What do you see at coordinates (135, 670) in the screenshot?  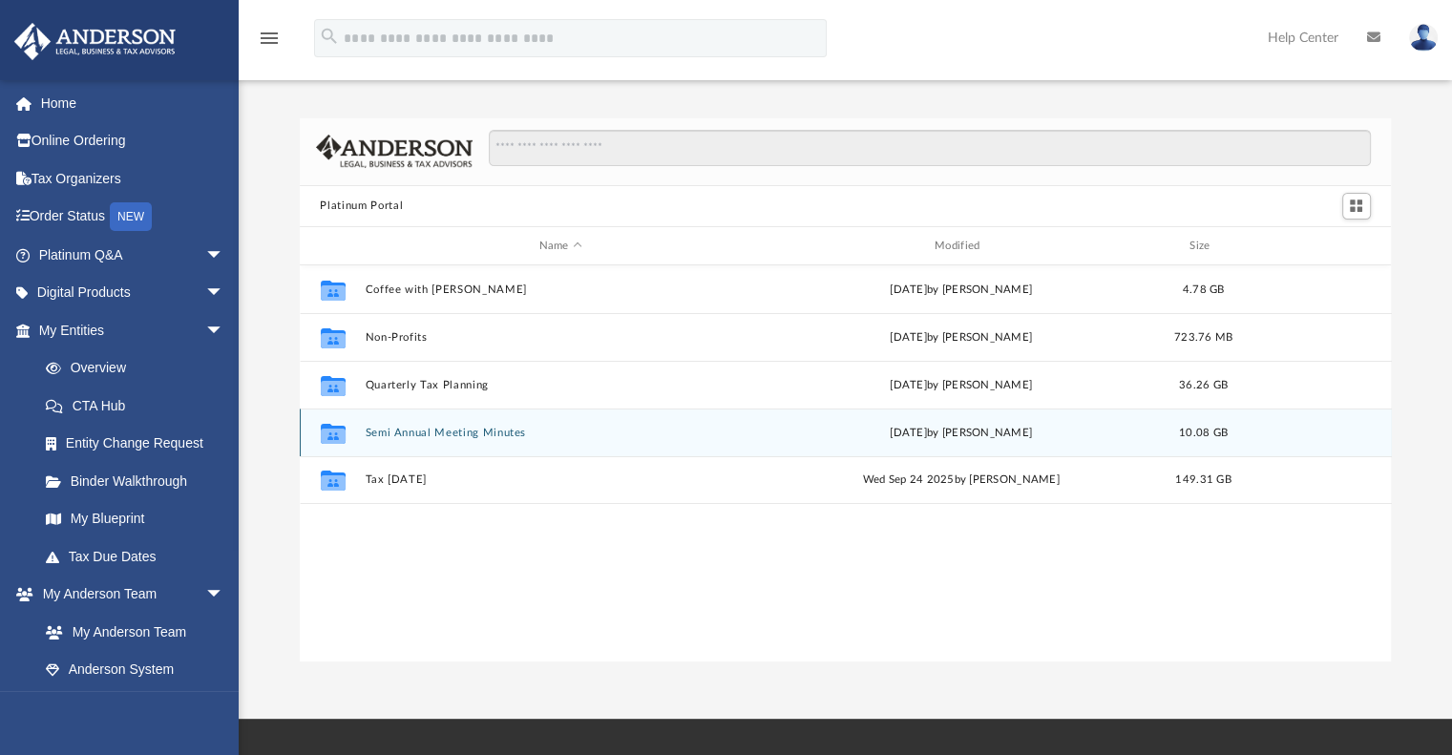 I see `a: Anderson System` at bounding box center [135, 670].